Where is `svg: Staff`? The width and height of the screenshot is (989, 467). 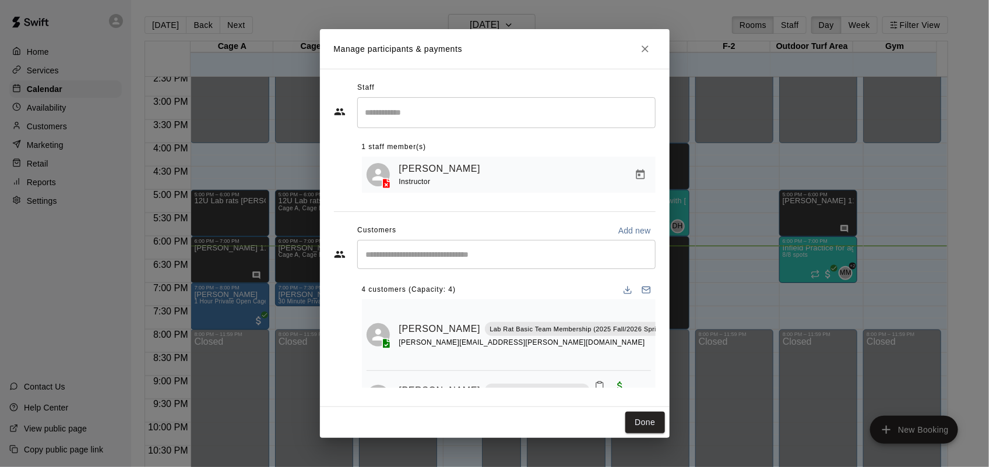 svg: Staff is located at coordinates (340, 112).